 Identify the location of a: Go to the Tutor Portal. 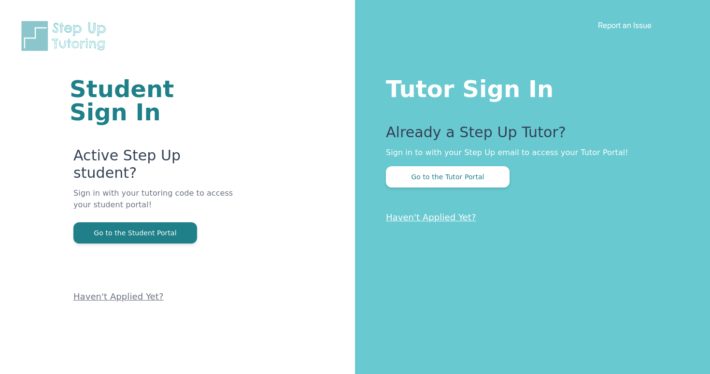
(448, 176).